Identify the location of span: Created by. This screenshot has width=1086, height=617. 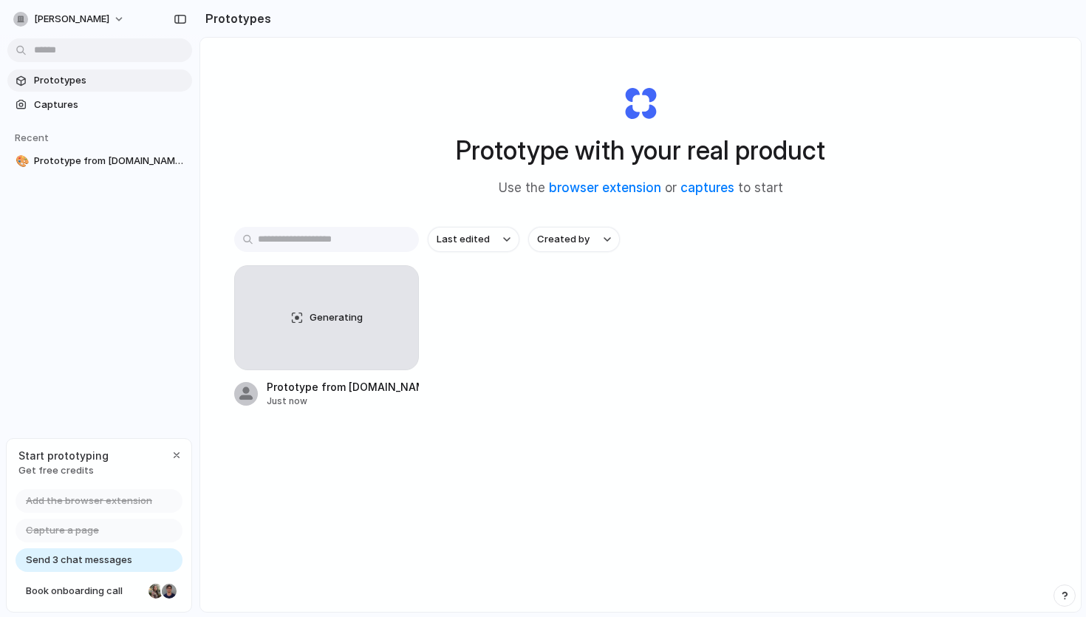
(563, 239).